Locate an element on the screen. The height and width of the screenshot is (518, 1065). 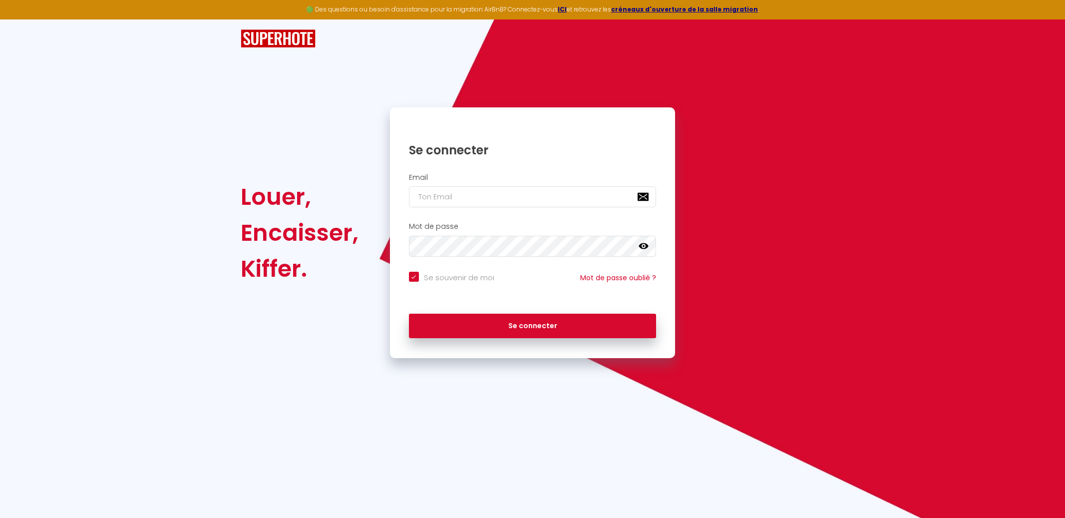
div: Louer, is located at coordinates (300, 197).